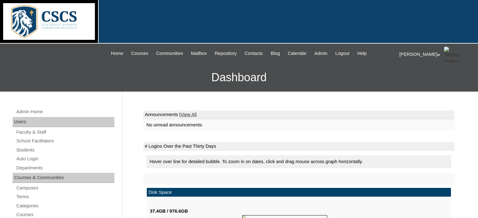 The image size is (478, 218). I want to click on a: Communities, so click(170, 53).